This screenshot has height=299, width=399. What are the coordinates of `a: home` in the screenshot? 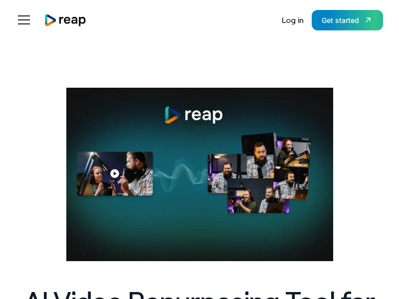 It's located at (65, 20).